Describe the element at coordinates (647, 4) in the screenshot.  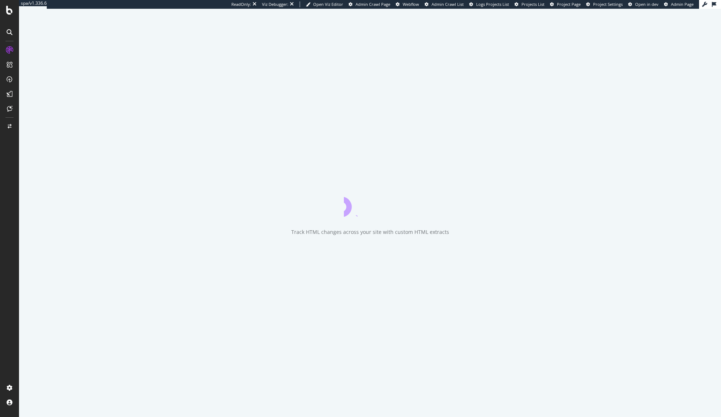
I see `span: Open in dev` at that location.